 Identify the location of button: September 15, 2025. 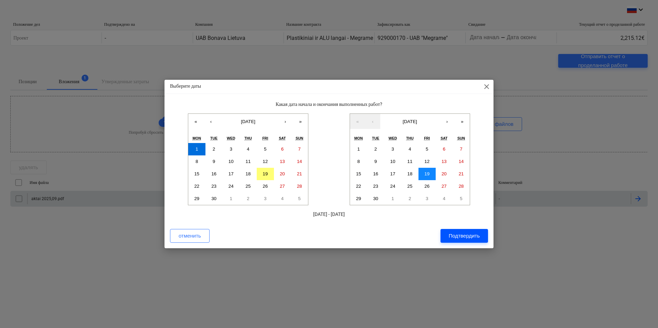
(359, 174).